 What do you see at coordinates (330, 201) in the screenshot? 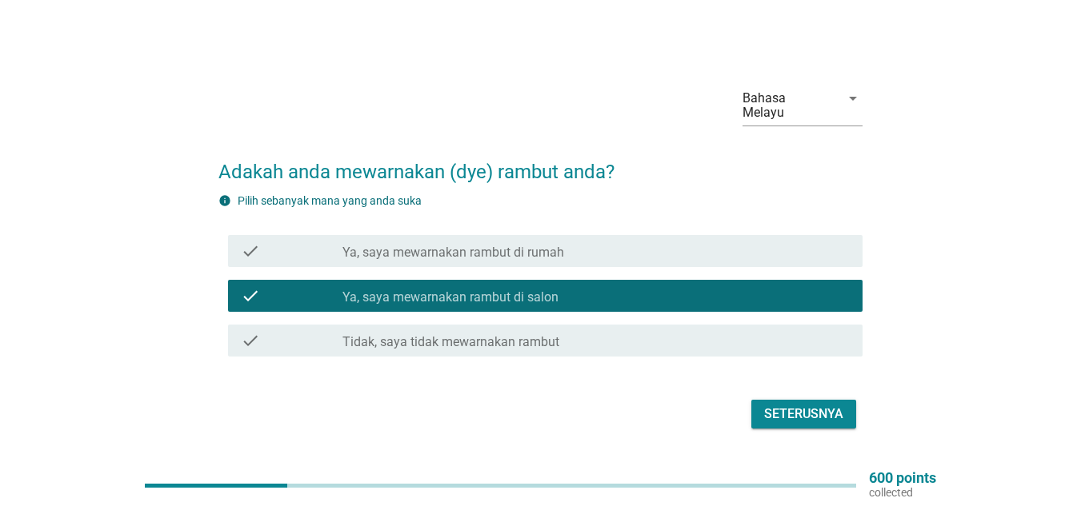
I see `label: Pilih sebanyak mana yang anda suka` at bounding box center [330, 201].